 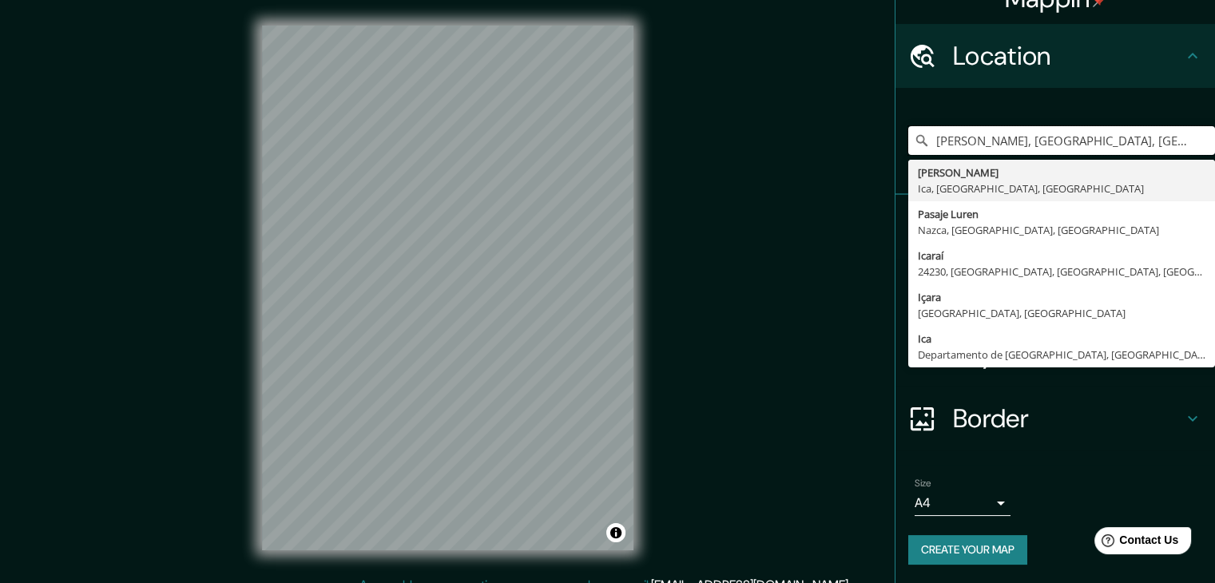 What do you see at coordinates (1068, 355) in the screenshot?
I see `h4: Layout` at bounding box center [1068, 355].